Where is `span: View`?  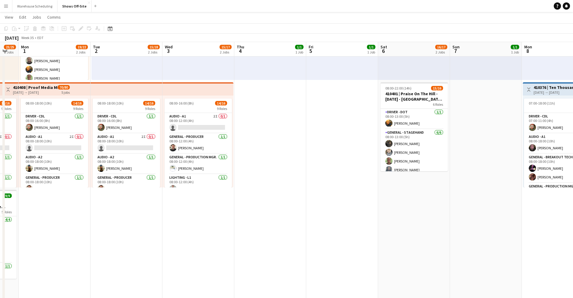
span: View is located at coordinates (9, 17).